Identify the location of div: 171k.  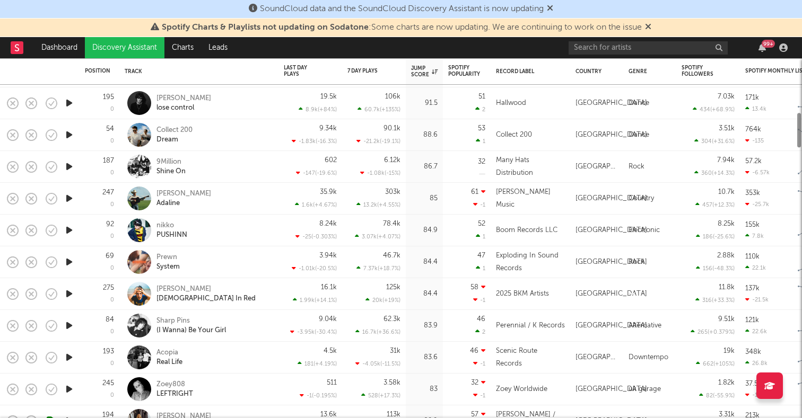
(752, 98).